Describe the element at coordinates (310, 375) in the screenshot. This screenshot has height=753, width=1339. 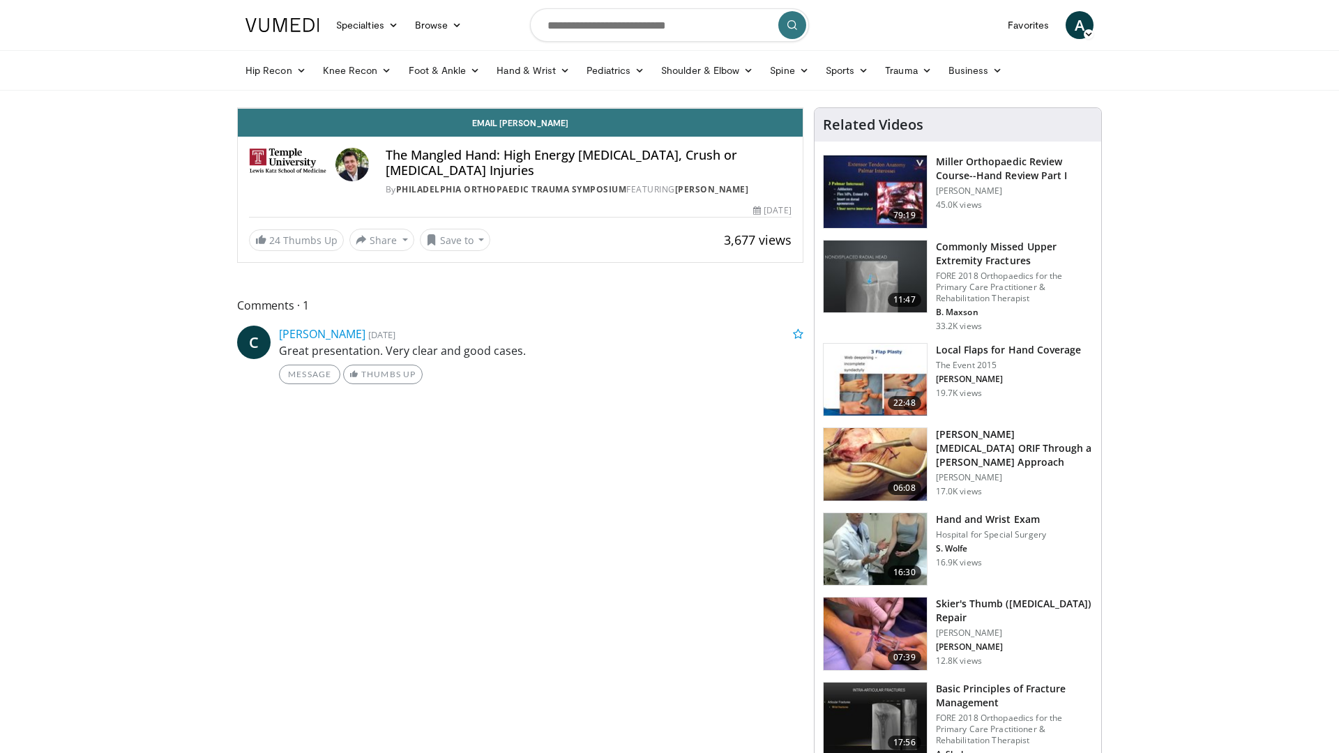
I see `a: Message` at that location.